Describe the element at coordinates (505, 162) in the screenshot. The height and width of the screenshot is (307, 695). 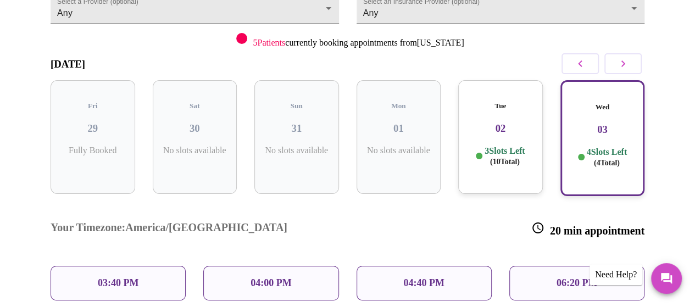
I see `span: ( 10 Total)` at that location.